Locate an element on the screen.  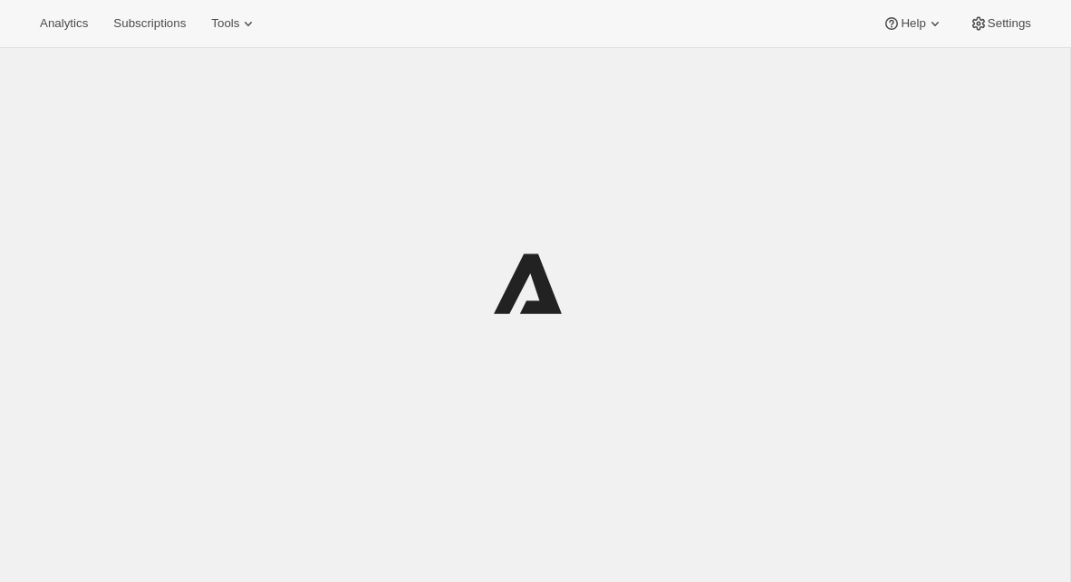
button: Analytics is located at coordinates (63, 24).